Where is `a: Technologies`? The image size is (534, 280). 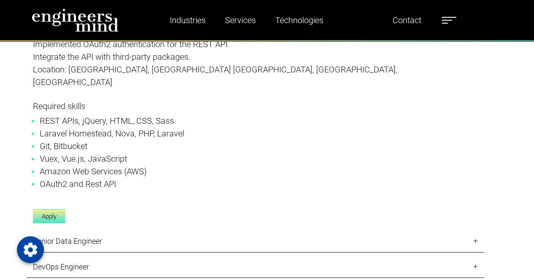
a: Technologies is located at coordinates (299, 20).